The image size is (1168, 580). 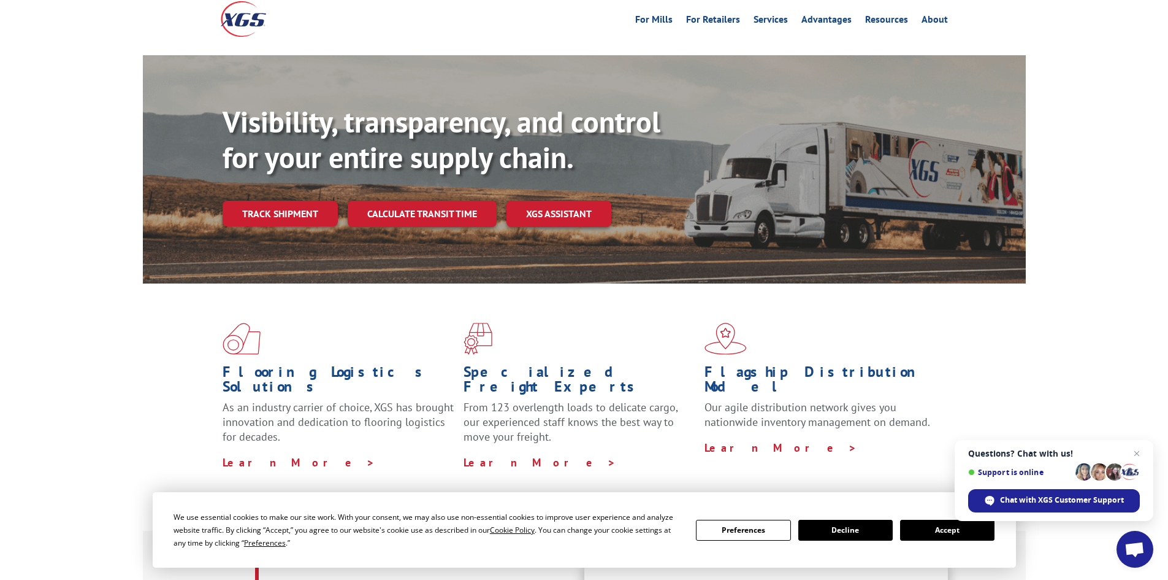 I want to click on button: Decline, so click(x=846, y=530).